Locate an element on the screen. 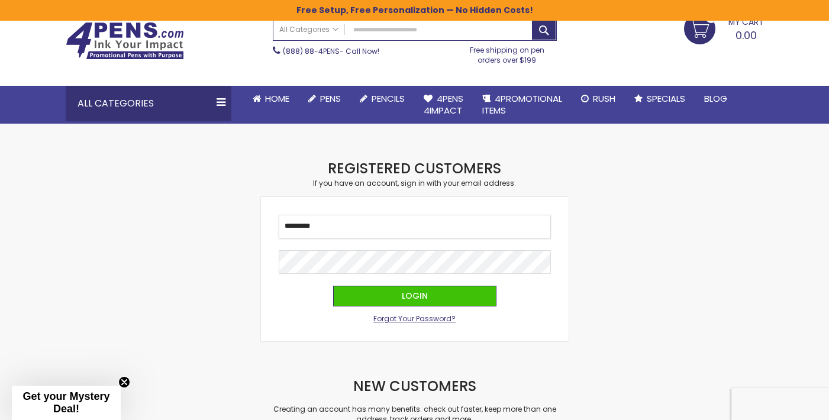  a: (888) 88-4PENS is located at coordinates (311, 51).